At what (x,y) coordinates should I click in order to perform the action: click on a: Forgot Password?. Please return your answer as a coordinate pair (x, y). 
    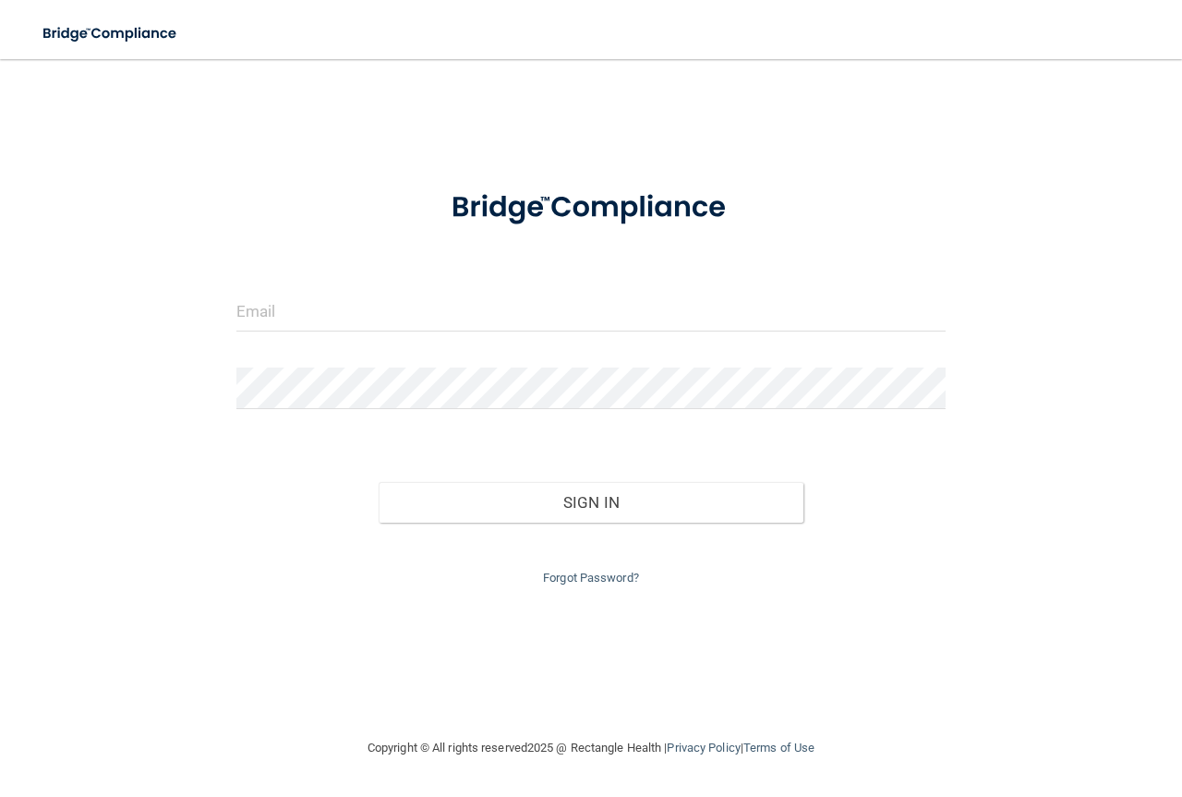
    Looking at the image, I should click on (591, 577).